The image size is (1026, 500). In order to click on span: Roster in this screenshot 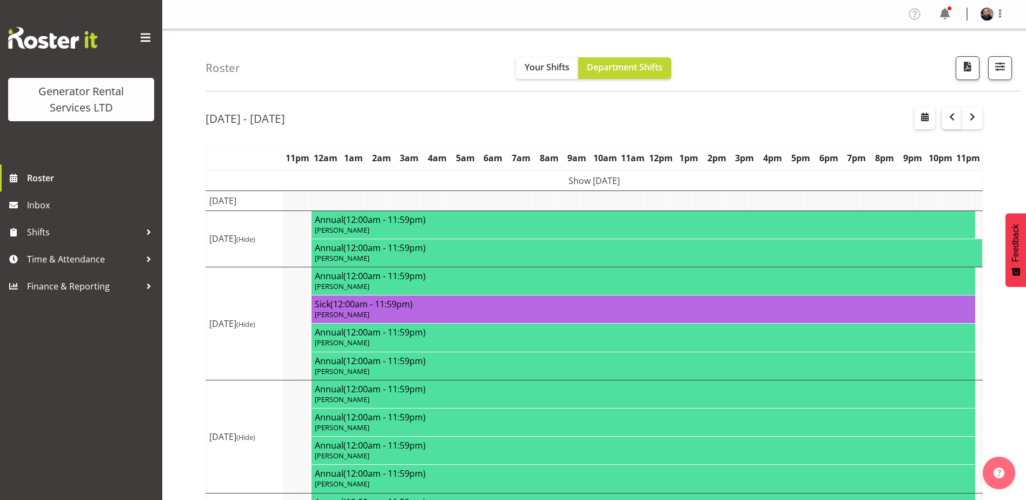, I will do `click(92, 178)`.